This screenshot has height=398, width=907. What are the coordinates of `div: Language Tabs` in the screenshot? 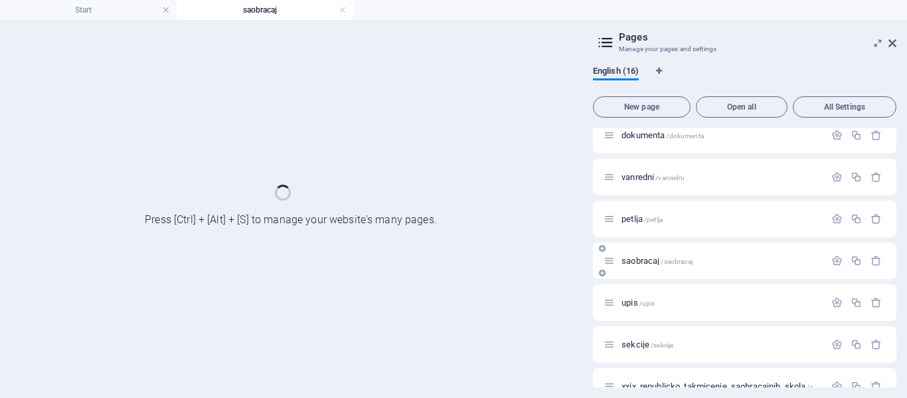 It's located at (745, 78).